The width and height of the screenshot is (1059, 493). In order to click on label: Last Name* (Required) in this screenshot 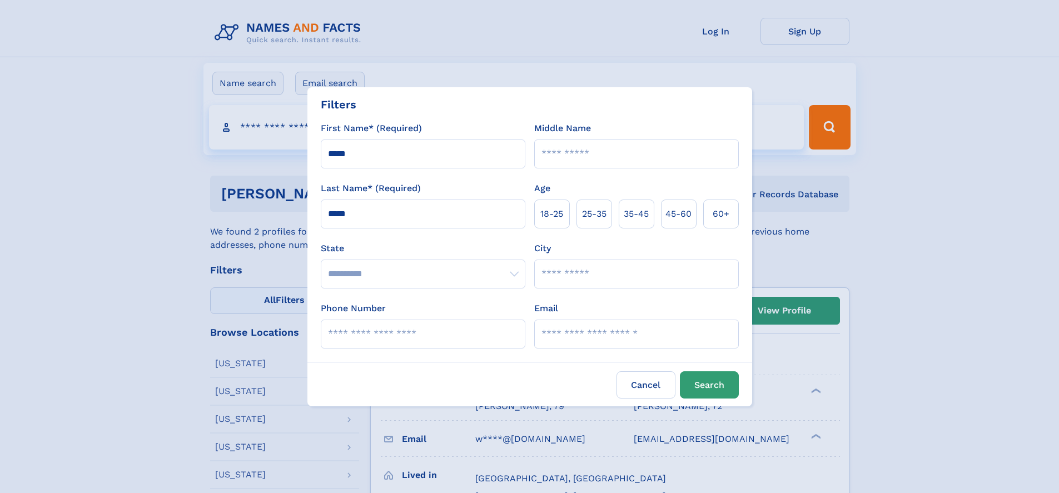, I will do `click(371, 188)`.